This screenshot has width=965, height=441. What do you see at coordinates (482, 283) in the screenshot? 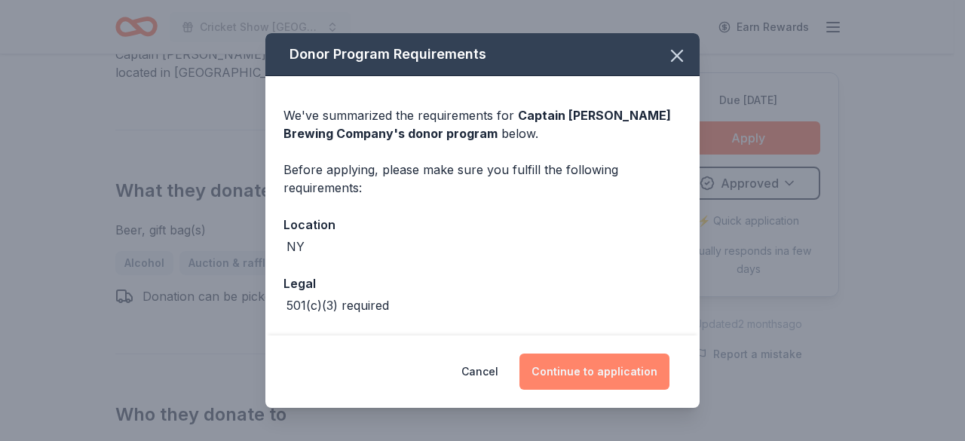
I see `div: Legal` at bounding box center [482, 283].